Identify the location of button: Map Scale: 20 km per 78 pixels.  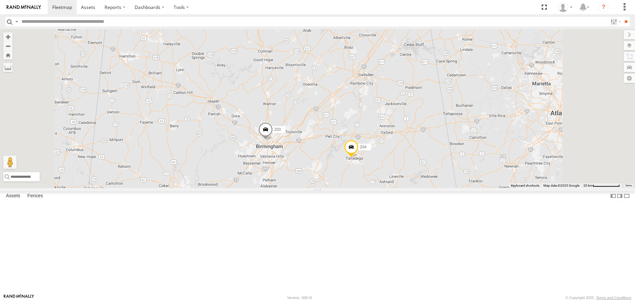
(602, 186).